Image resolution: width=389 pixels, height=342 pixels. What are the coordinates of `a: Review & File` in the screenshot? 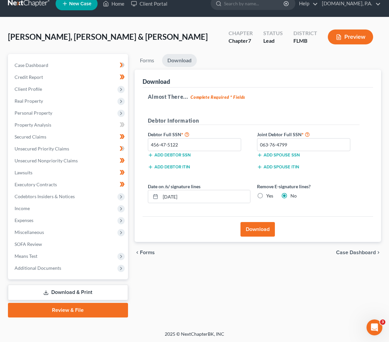 It's located at (68, 310).